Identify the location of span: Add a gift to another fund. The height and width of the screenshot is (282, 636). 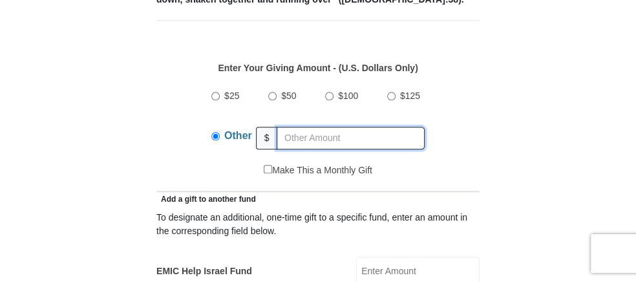
(206, 199).